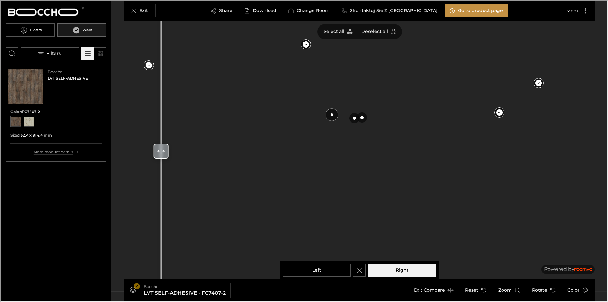  Describe the element at coordinates (45, 11) in the screenshot. I see `a: Go to Boccho's website.` at that location.